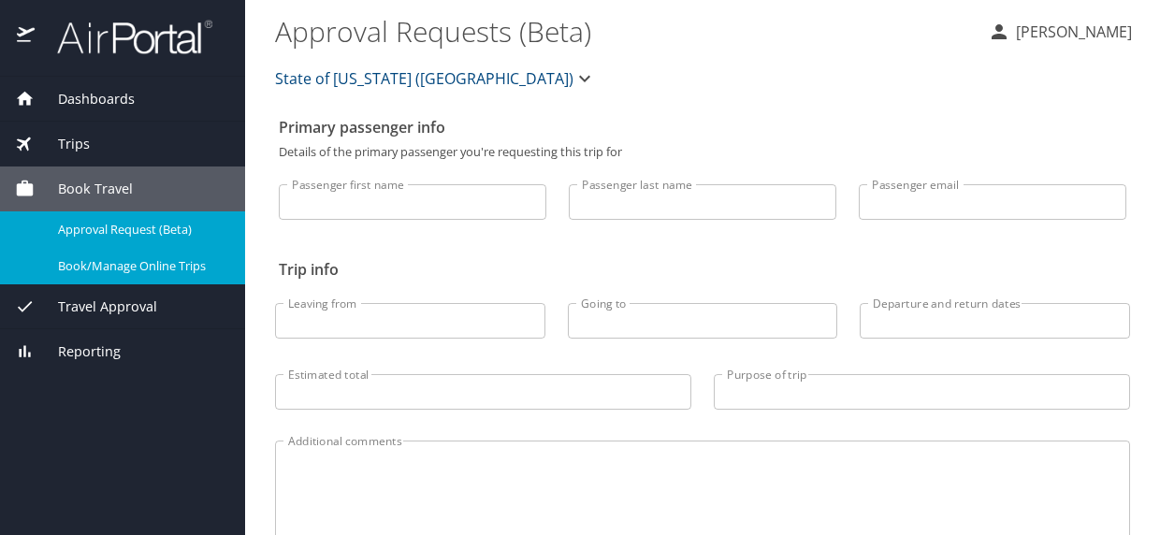  What do you see at coordinates (703, 152) in the screenshot?
I see `p: Details of the primary passenger you're requesting this trip for` at bounding box center [703, 152].